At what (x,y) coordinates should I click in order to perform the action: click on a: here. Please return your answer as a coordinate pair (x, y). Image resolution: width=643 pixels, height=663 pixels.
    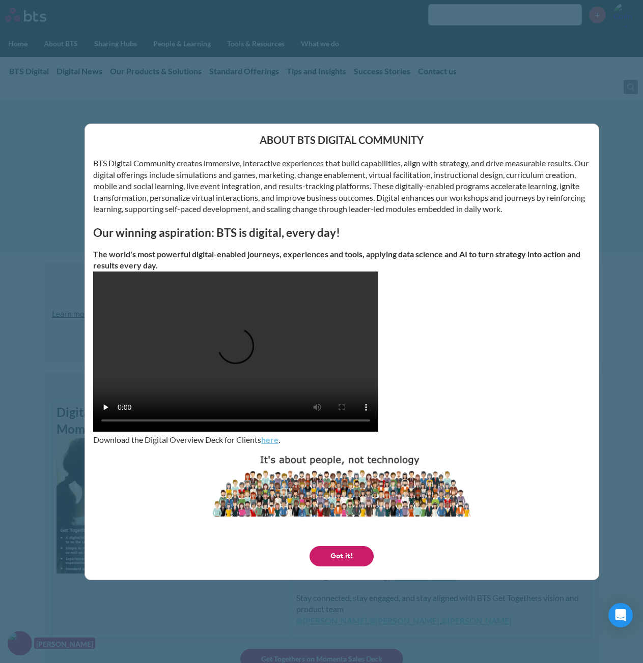
    Looking at the image, I should click on (270, 440).